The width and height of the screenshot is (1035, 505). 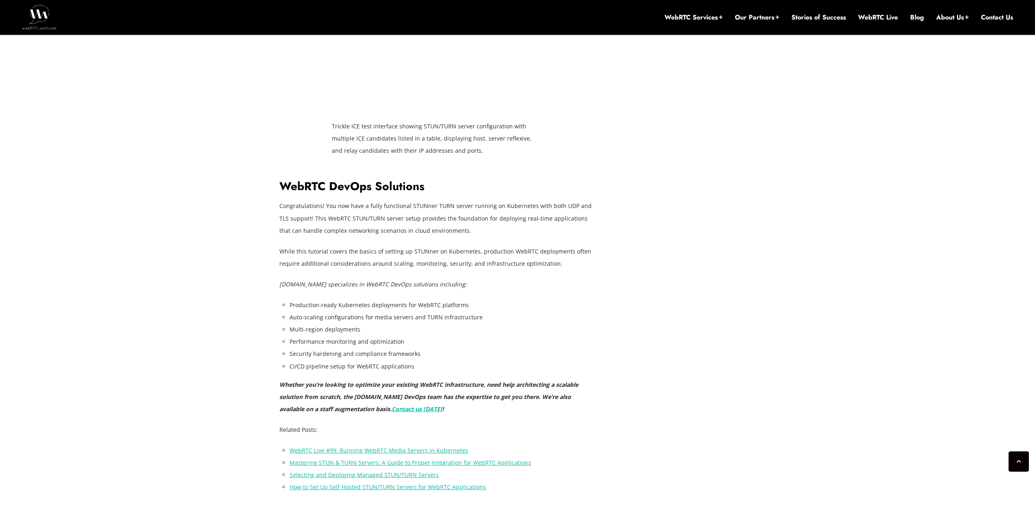 What do you see at coordinates (387, 487) in the screenshot?
I see `a: How to Set Up Self-Hosted STUN/TURN Servers for WebRTC Applications` at bounding box center [387, 487].